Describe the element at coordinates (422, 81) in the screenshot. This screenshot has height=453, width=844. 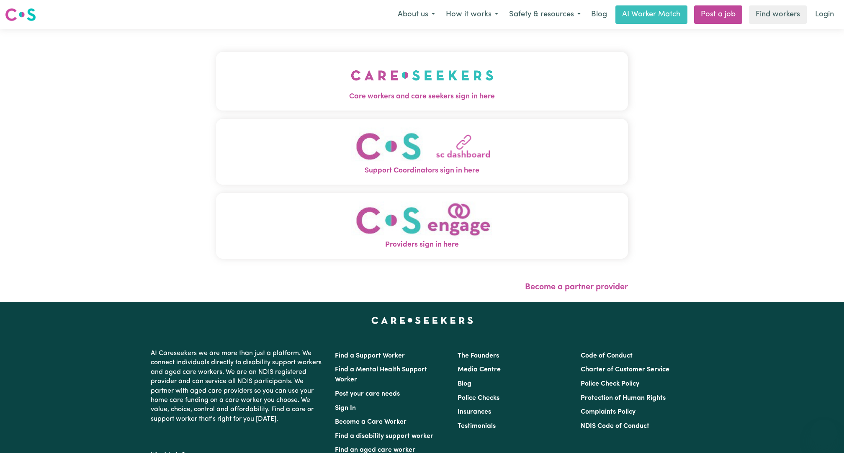
I see `button: Care workers and care seekers sign in here` at that location.